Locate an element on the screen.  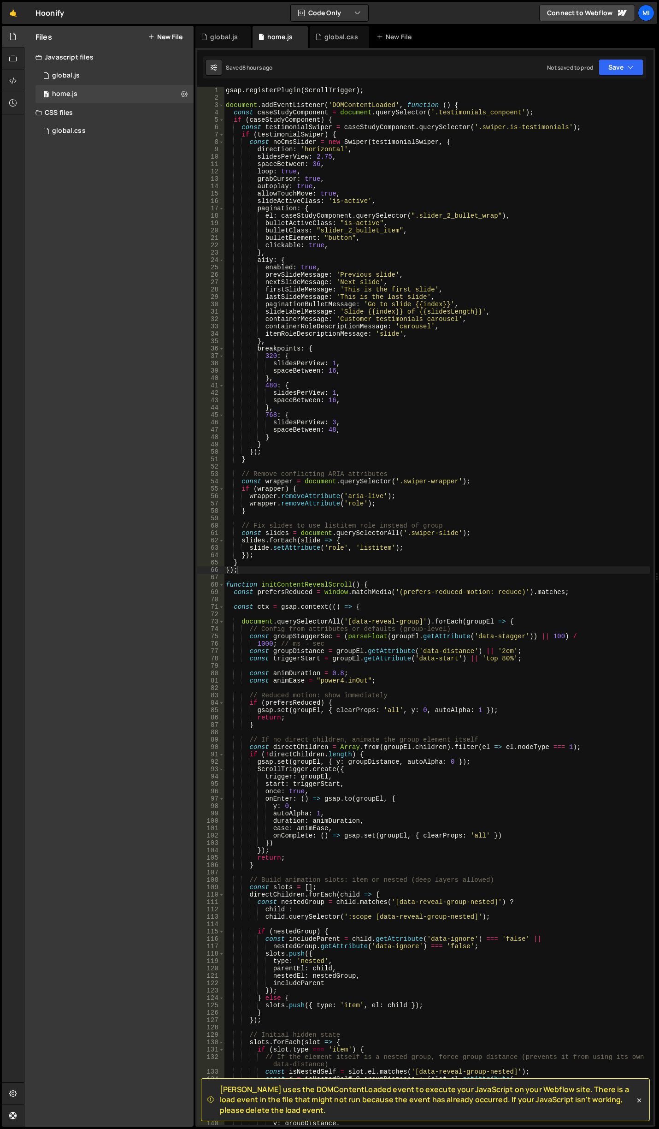
div: 1 is located at coordinates (211, 90).